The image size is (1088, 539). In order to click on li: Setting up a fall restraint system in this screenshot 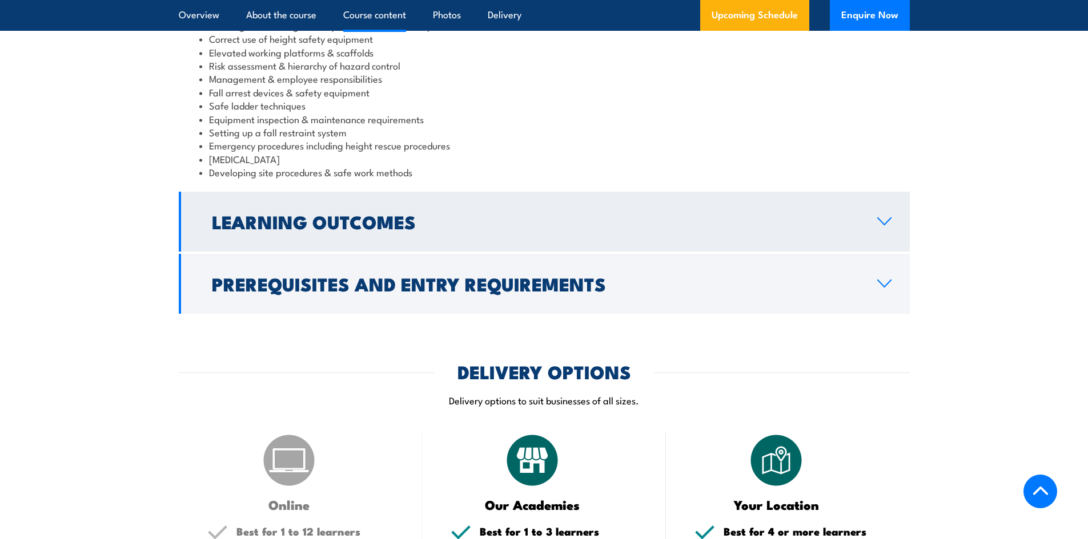, I will do `click(544, 132)`.